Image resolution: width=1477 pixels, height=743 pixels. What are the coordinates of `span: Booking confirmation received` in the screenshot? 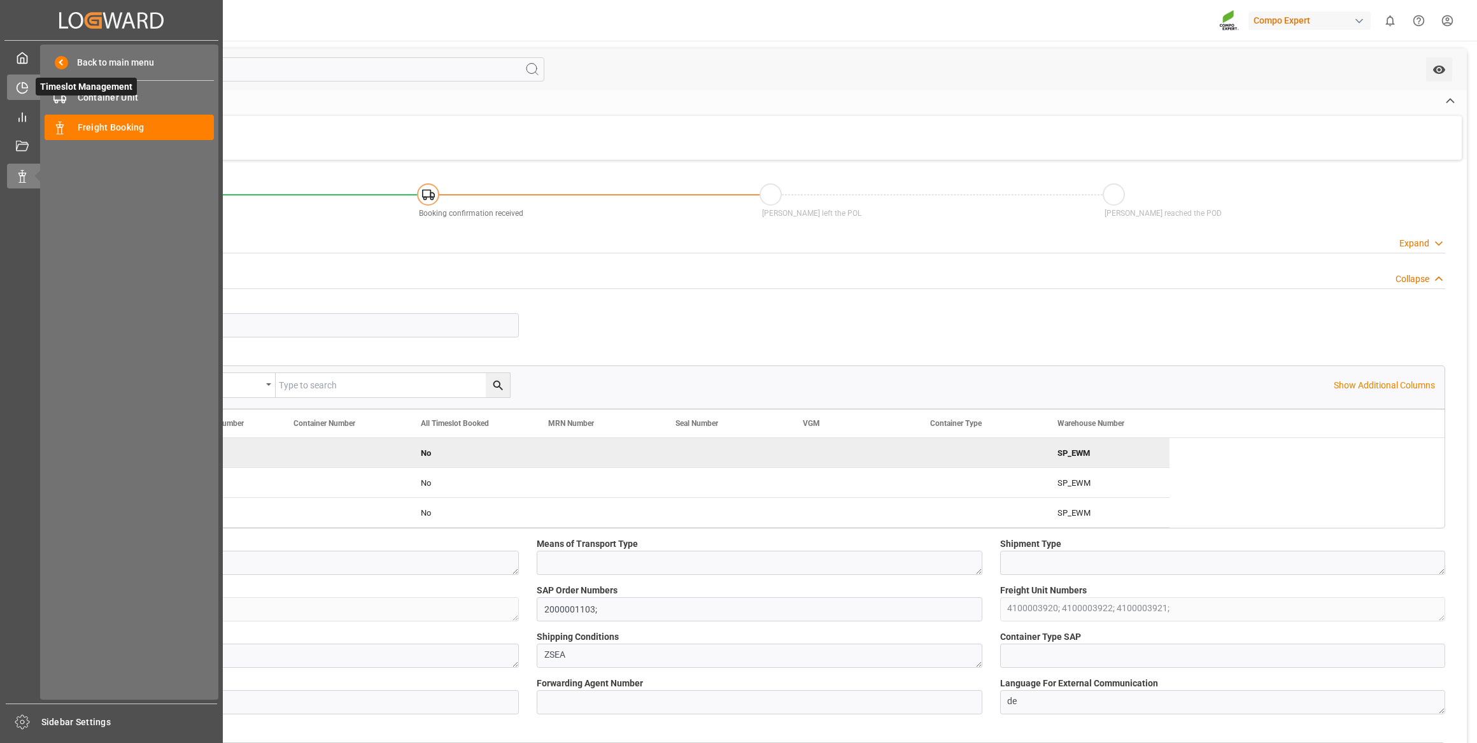 It's located at (471, 213).